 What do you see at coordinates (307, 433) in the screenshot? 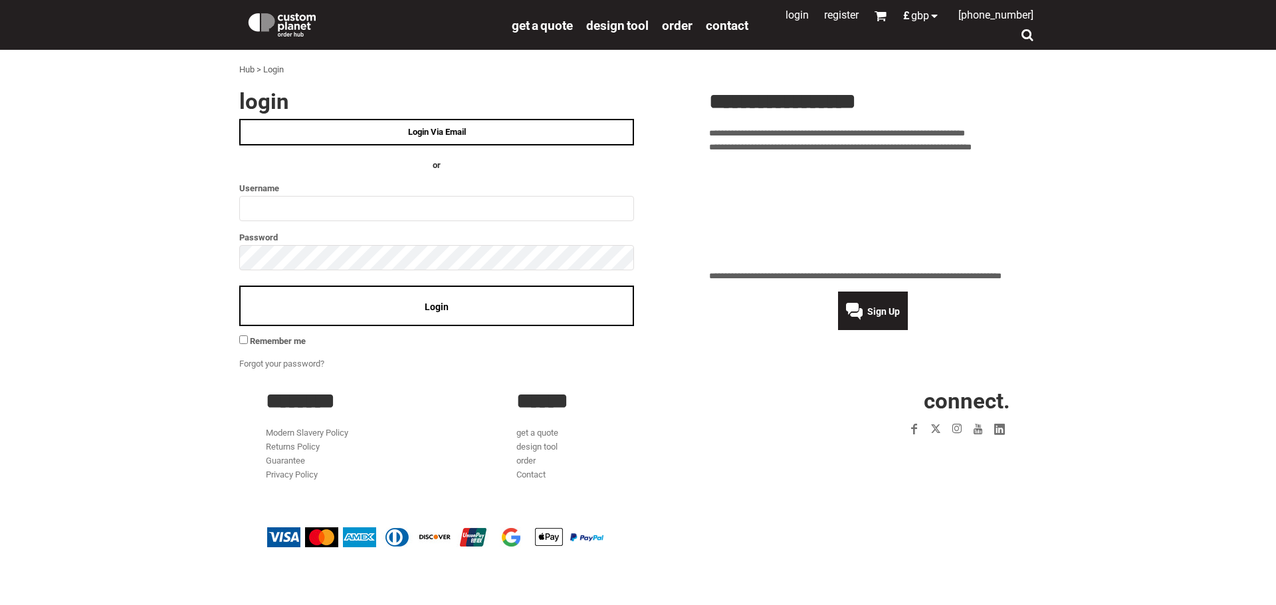
I see `a: Modern Slavery Policy` at bounding box center [307, 433].